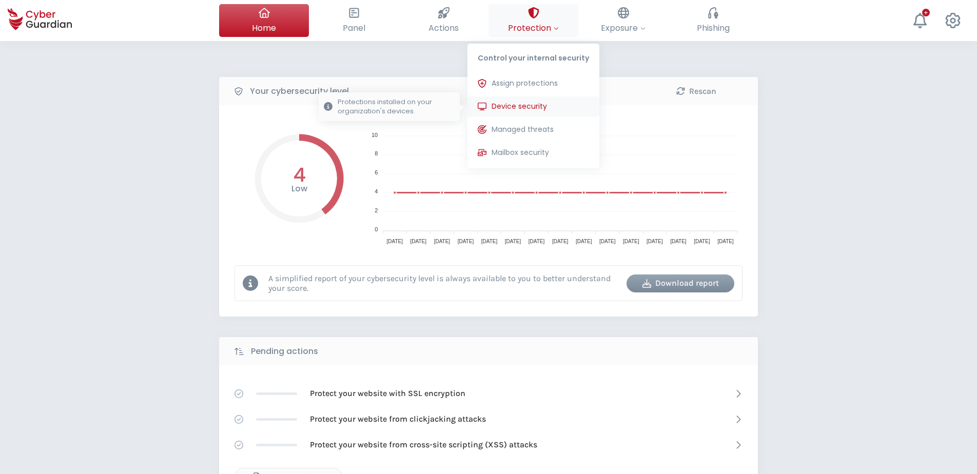  What do you see at coordinates (423, 445) in the screenshot?
I see `p: Protect your website from cross-site scripting (XSS) attacks` at bounding box center [423, 445].